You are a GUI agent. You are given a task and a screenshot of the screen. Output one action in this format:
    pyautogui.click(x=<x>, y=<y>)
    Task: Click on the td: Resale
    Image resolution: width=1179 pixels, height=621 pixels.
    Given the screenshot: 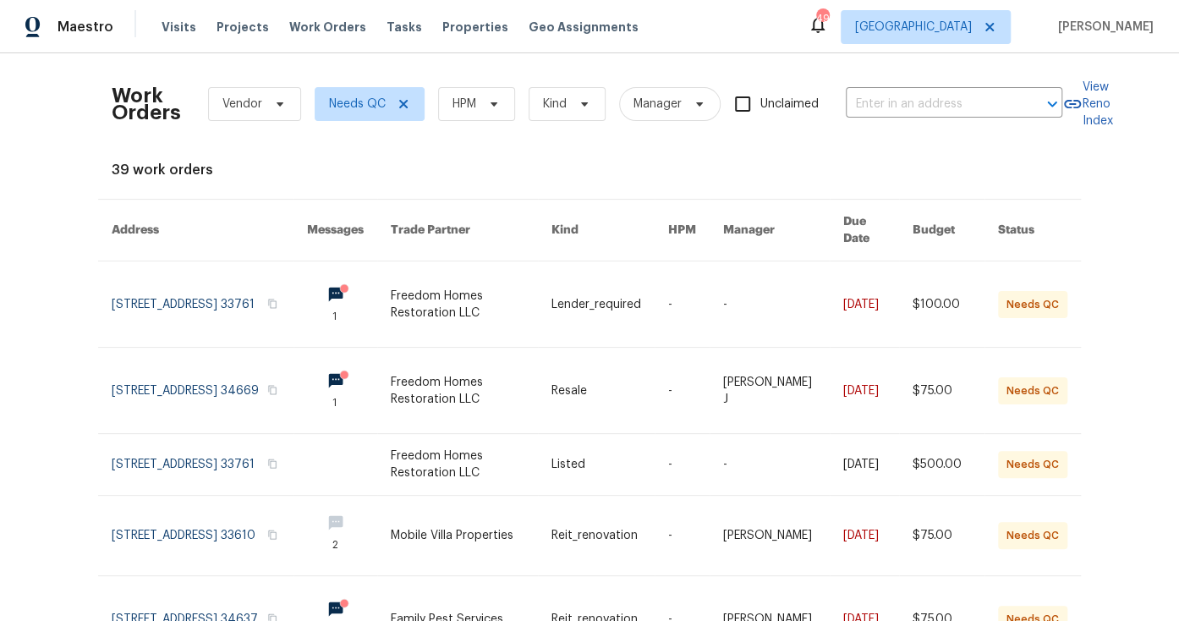 What is the action you would take?
    pyautogui.click(x=596, y=391)
    